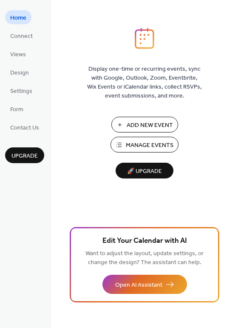 This screenshot has height=328, width=238. Describe the element at coordinates (145, 38) in the screenshot. I see `img: logo_icon.svg` at that location.